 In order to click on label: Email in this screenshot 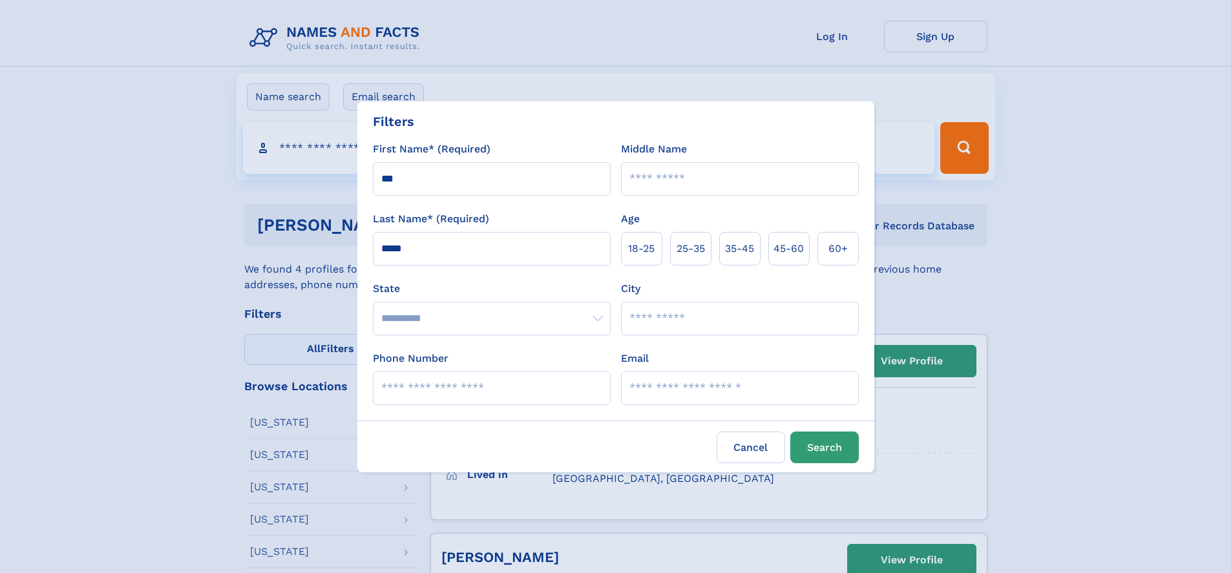, I will do `click(634, 359)`.